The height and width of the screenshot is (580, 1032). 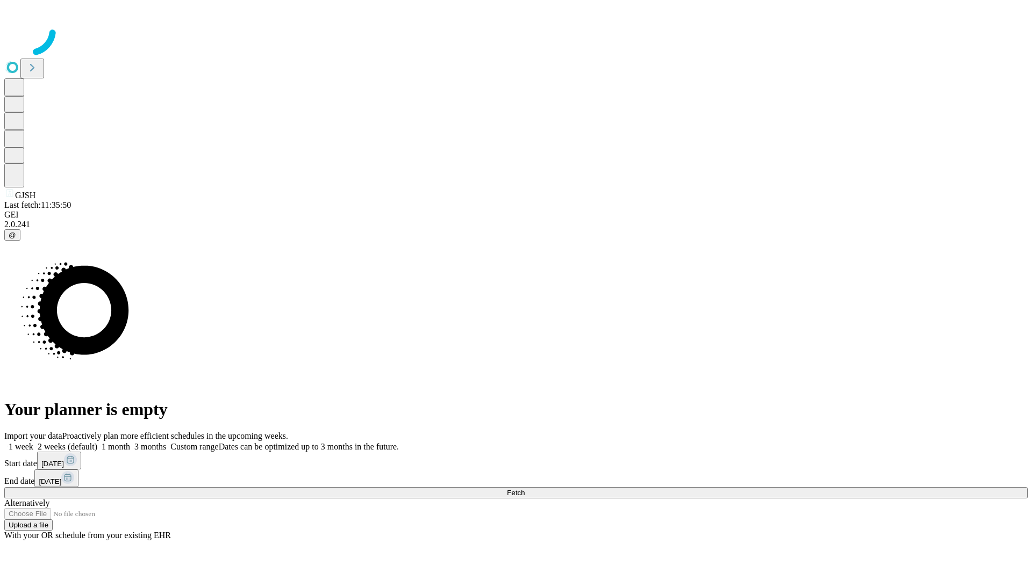 What do you see at coordinates (516, 215) in the screenshot?
I see `div: GEI` at bounding box center [516, 215].